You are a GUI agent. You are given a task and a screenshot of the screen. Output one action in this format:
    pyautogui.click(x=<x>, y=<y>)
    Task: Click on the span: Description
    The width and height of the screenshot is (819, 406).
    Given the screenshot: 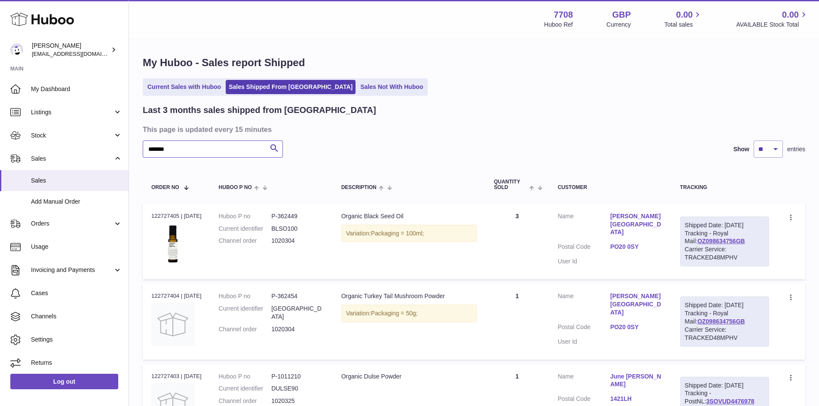 What is the action you would take?
    pyautogui.click(x=359, y=187)
    